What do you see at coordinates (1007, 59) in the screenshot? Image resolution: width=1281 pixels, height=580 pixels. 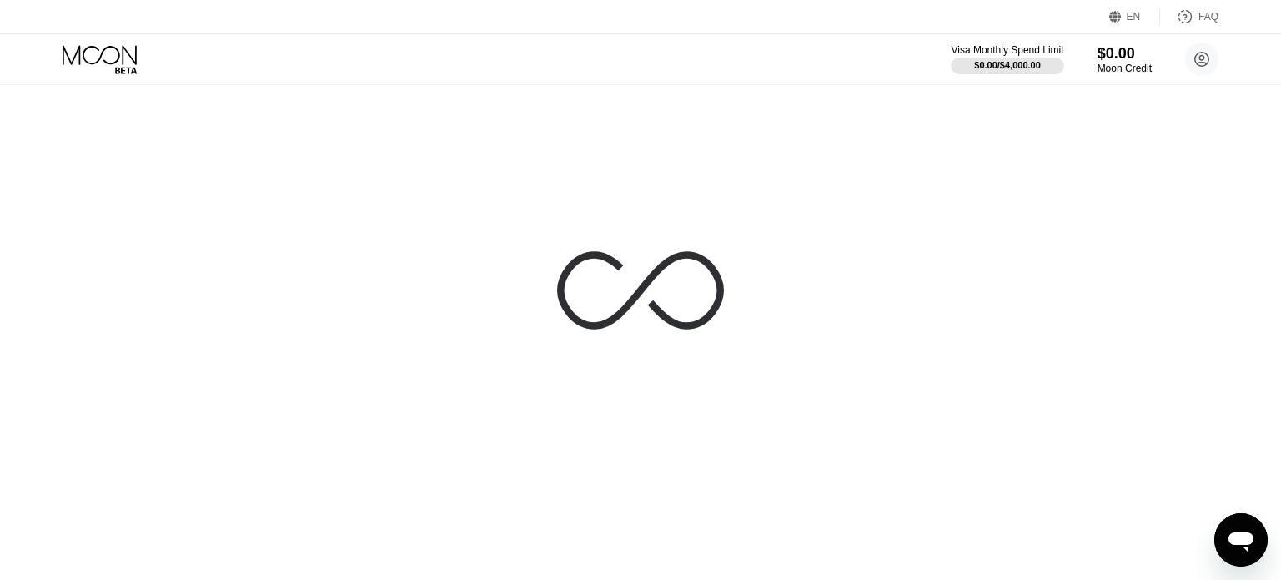 I see `div: Visa Monthly Spend Limit$0.00/$4,000.00` at bounding box center [1007, 59].